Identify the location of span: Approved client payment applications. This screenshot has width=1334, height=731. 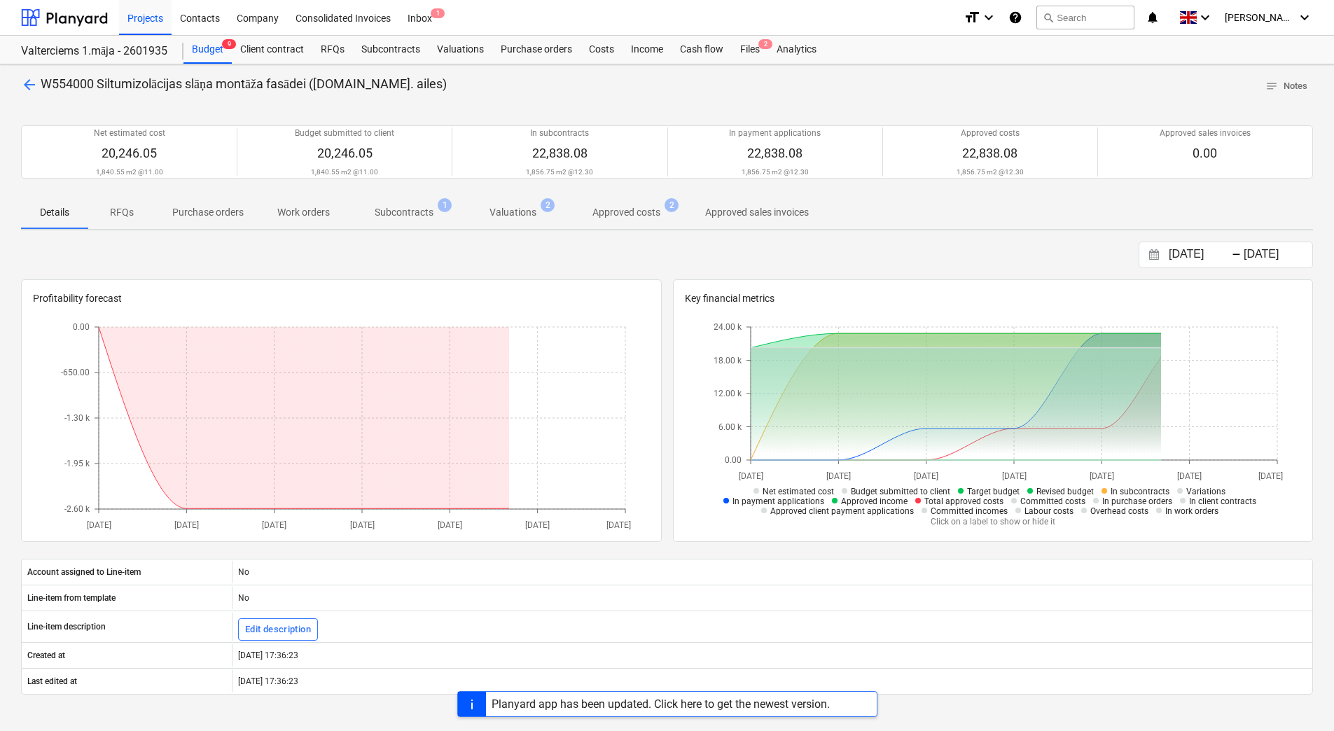
(842, 511).